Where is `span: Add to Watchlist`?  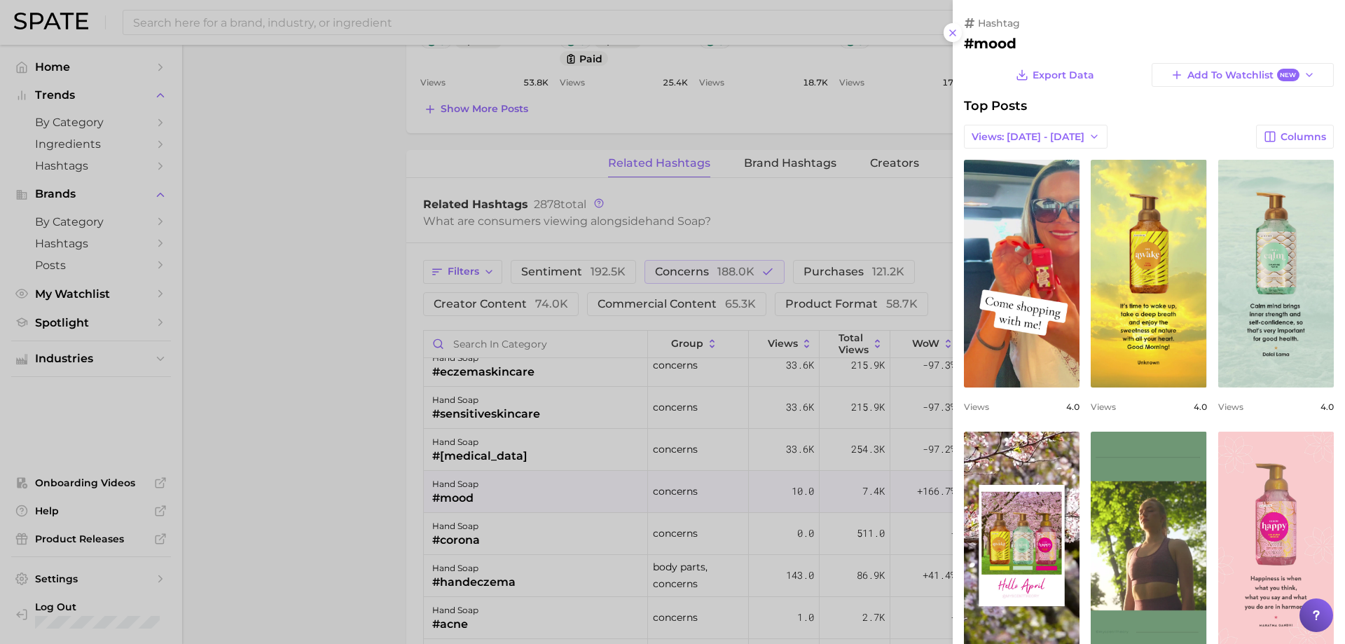 span: Add to Watchlist is located at coordinates (1242, 75).